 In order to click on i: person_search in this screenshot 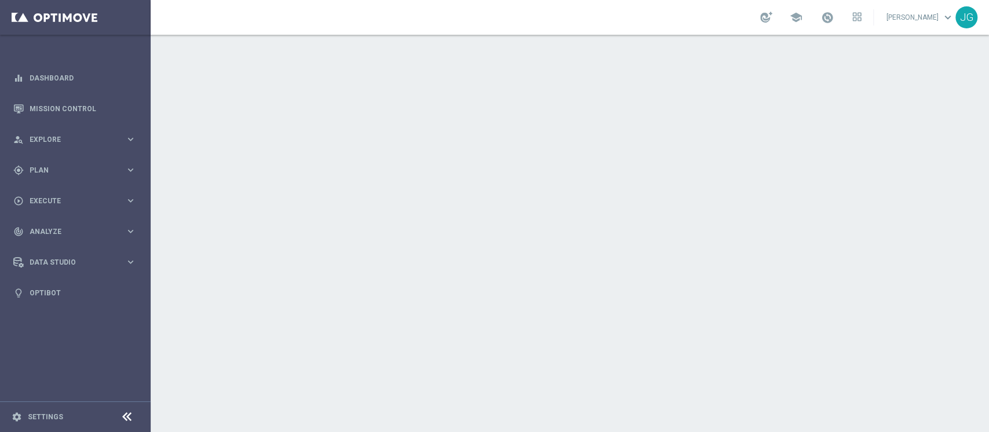, I will do `click(19, 140)`.